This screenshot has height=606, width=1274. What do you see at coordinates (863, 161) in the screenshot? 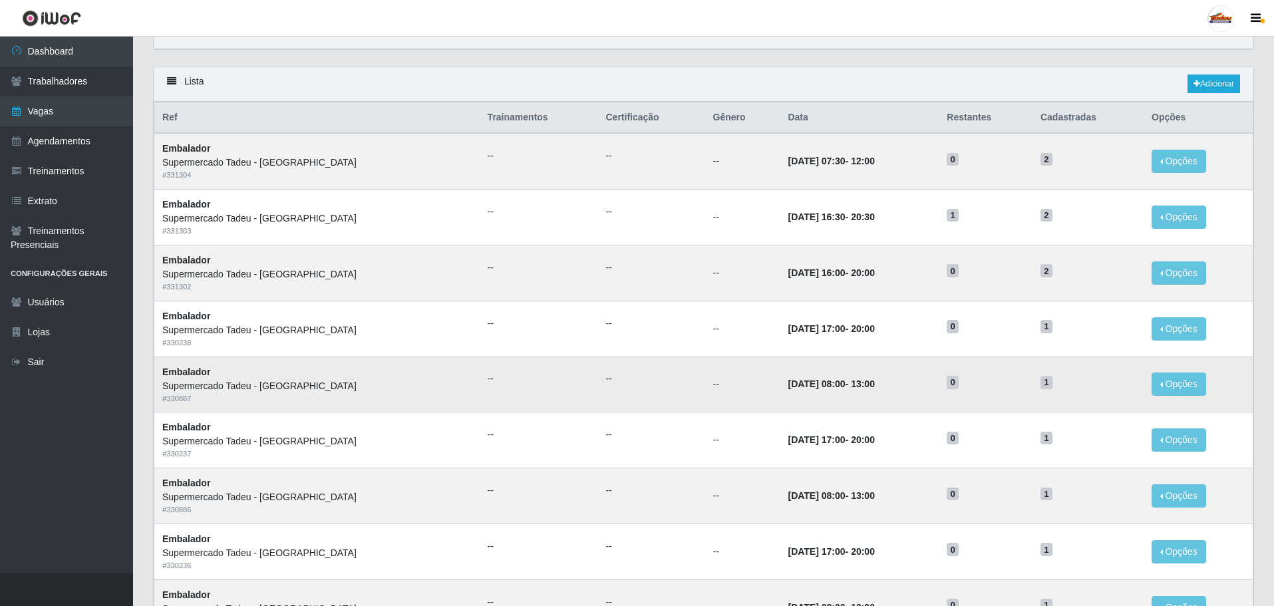
I see `time: 12:00` at bounding box center [863, 161].